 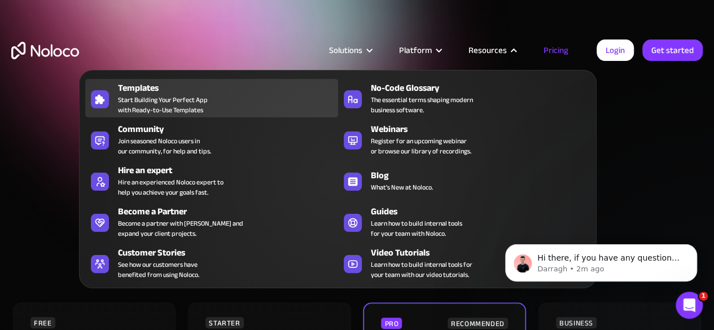 What do you see at coordinates (556, 50) in the screenshot?
I see `a: Pricing` at bounding box center [556, 50].